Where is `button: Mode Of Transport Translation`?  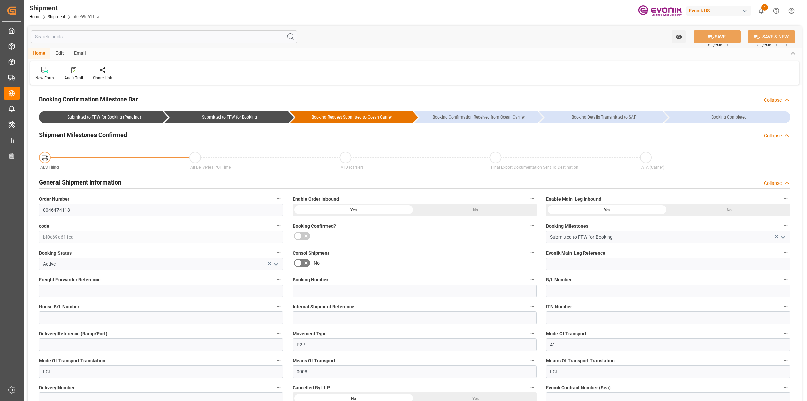
button: Mode Of Transport Translation is located at coordinates (279, 360).